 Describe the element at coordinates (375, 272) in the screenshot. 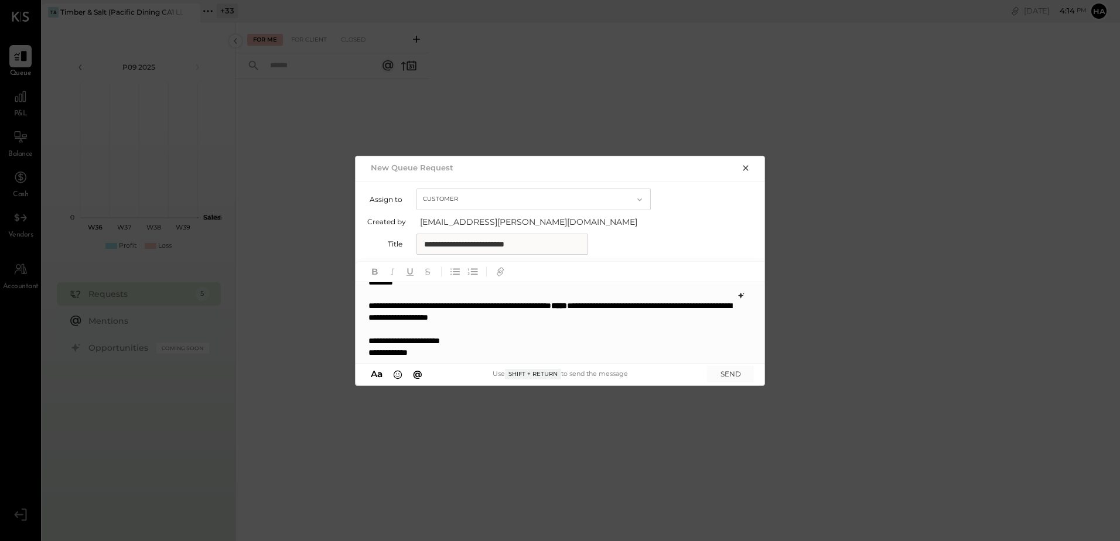

I see `button: Bold` at that location.